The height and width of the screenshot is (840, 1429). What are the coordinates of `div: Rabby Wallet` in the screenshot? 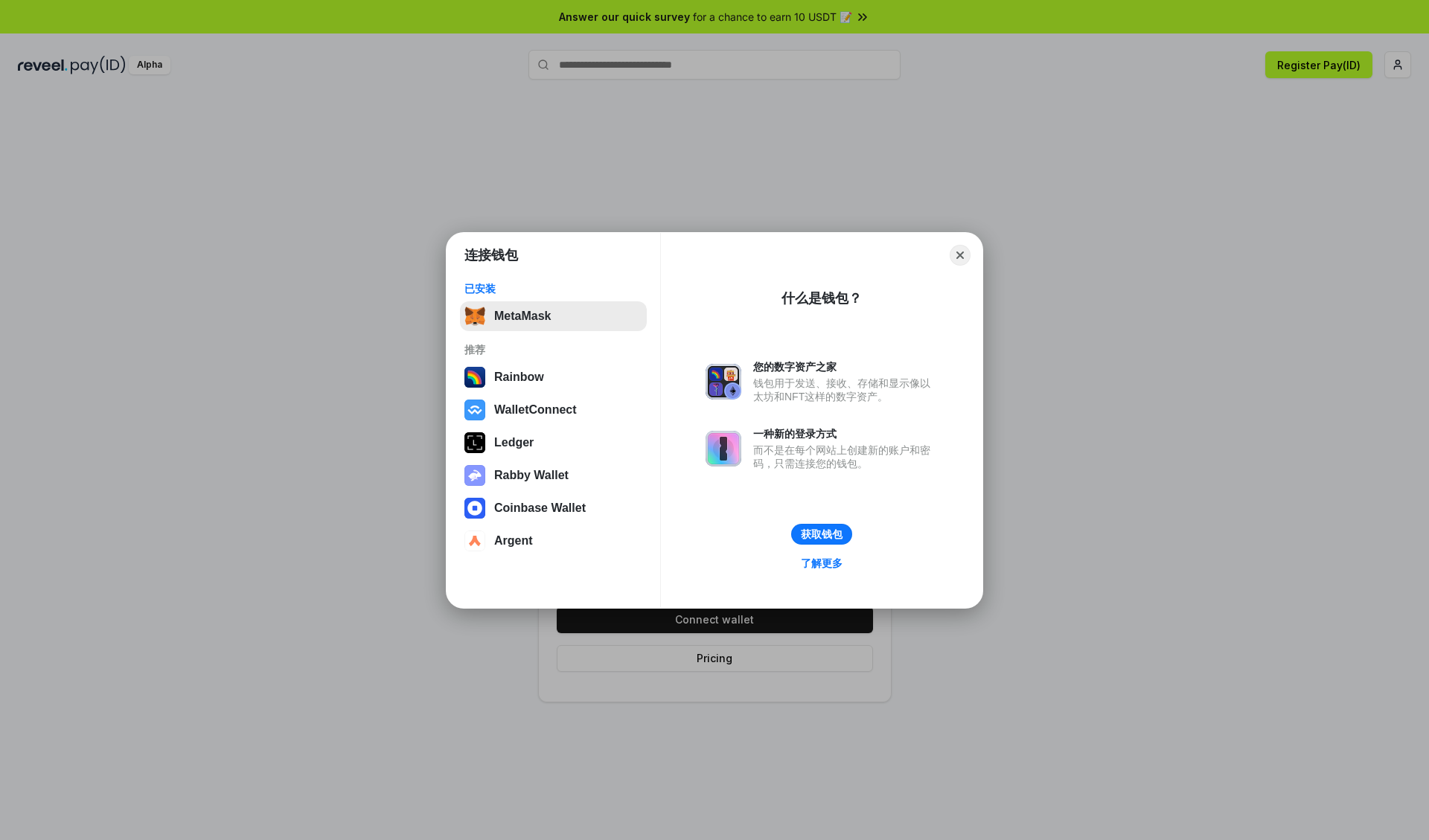 It's located at (531, 475).